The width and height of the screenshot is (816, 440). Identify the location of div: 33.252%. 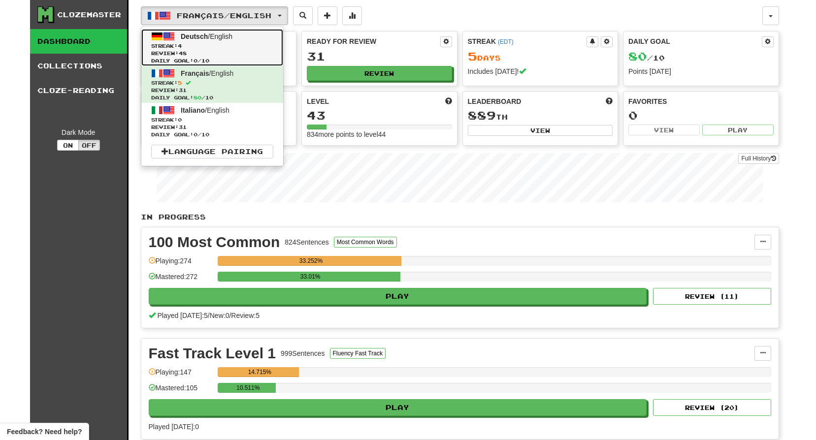
(311, 261).